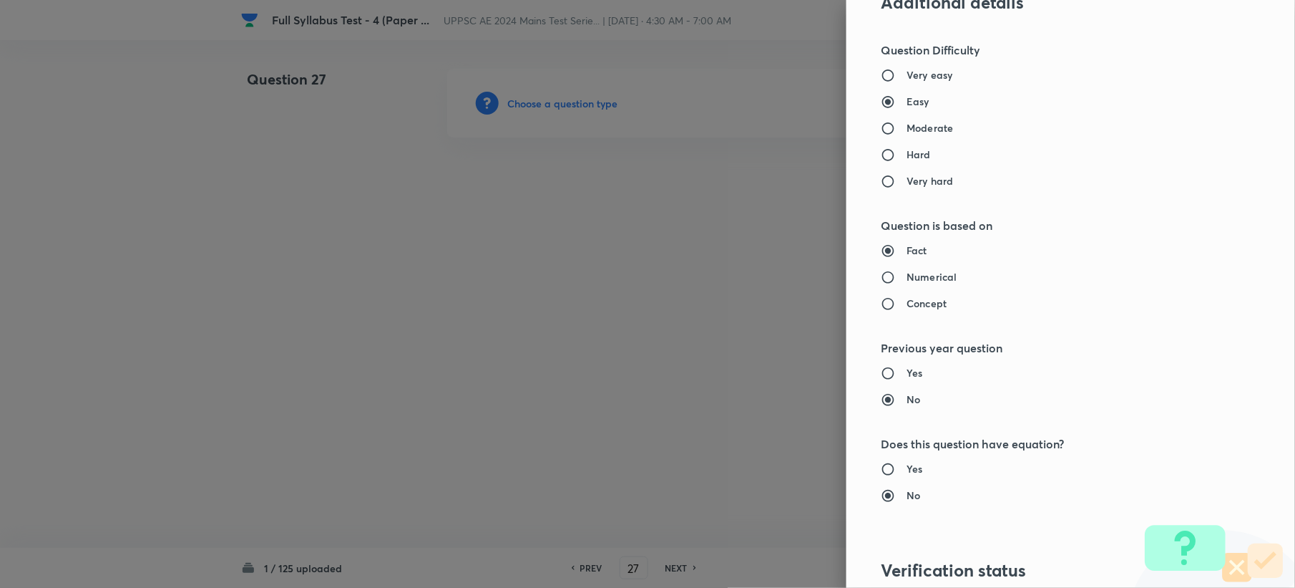 The width and height of the screenshot is (1295, 588). Describe the element at coordinates (919, 154) in the screenshot. I see `h6: Hard` at that location.